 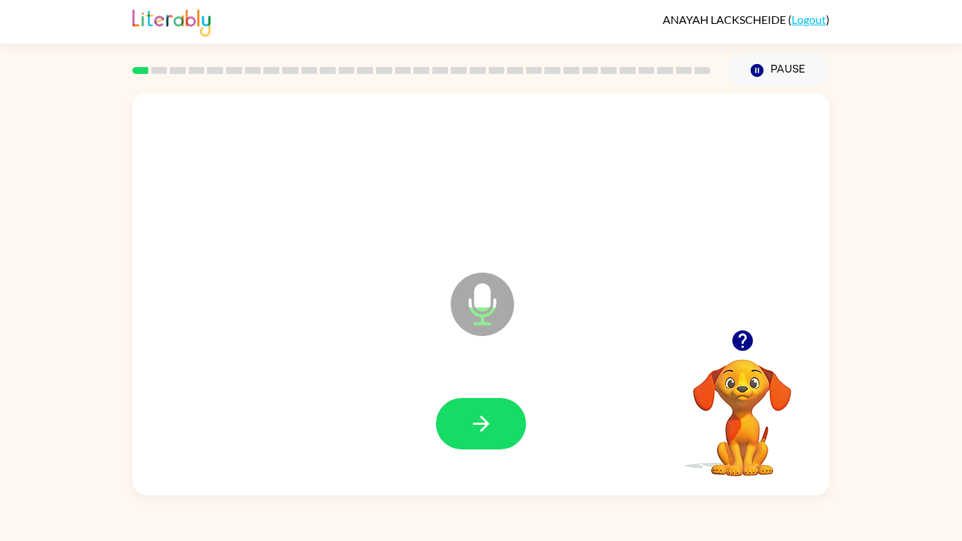 What do you see at coordinates (778, 70) in the screenshot?
I see `button: Pause` at bounding box center [778, 70].